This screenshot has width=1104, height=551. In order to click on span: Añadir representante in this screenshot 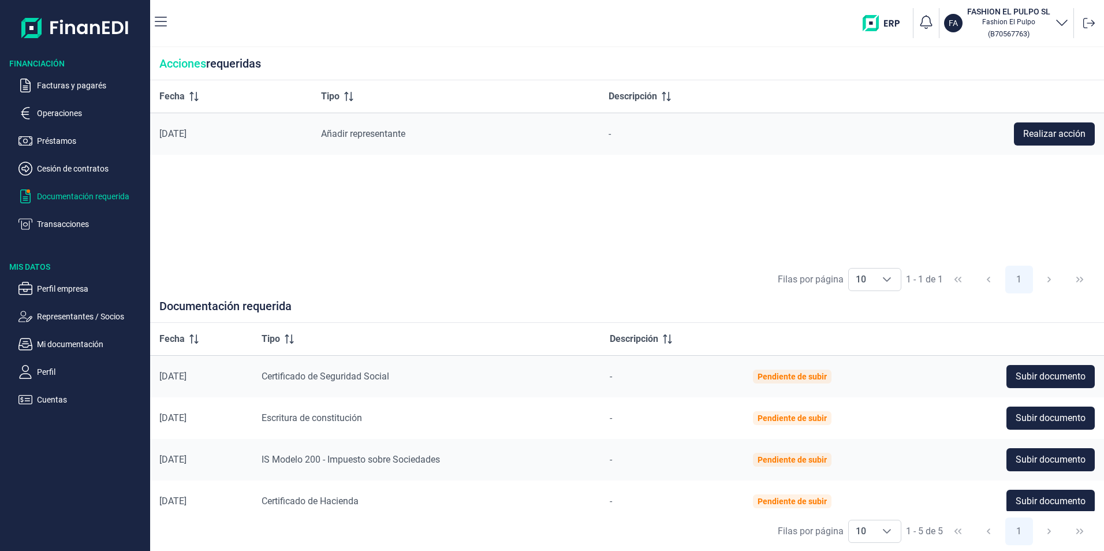, I will do `click(363, 133)`.